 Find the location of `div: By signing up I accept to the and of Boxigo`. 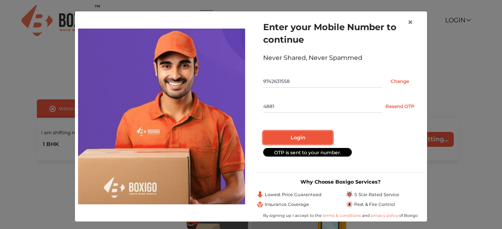

div: By signing up I accept to the and of Boxigo is located at coordinates (340, 216).